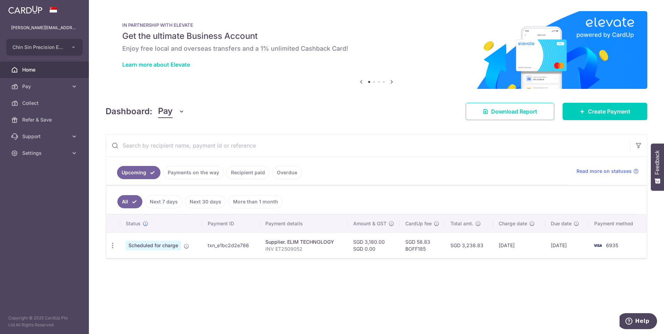 Image resolution: width=664 pixels, height=334 pixels. I want to click on a: Recipient paid, so click(248, 173).